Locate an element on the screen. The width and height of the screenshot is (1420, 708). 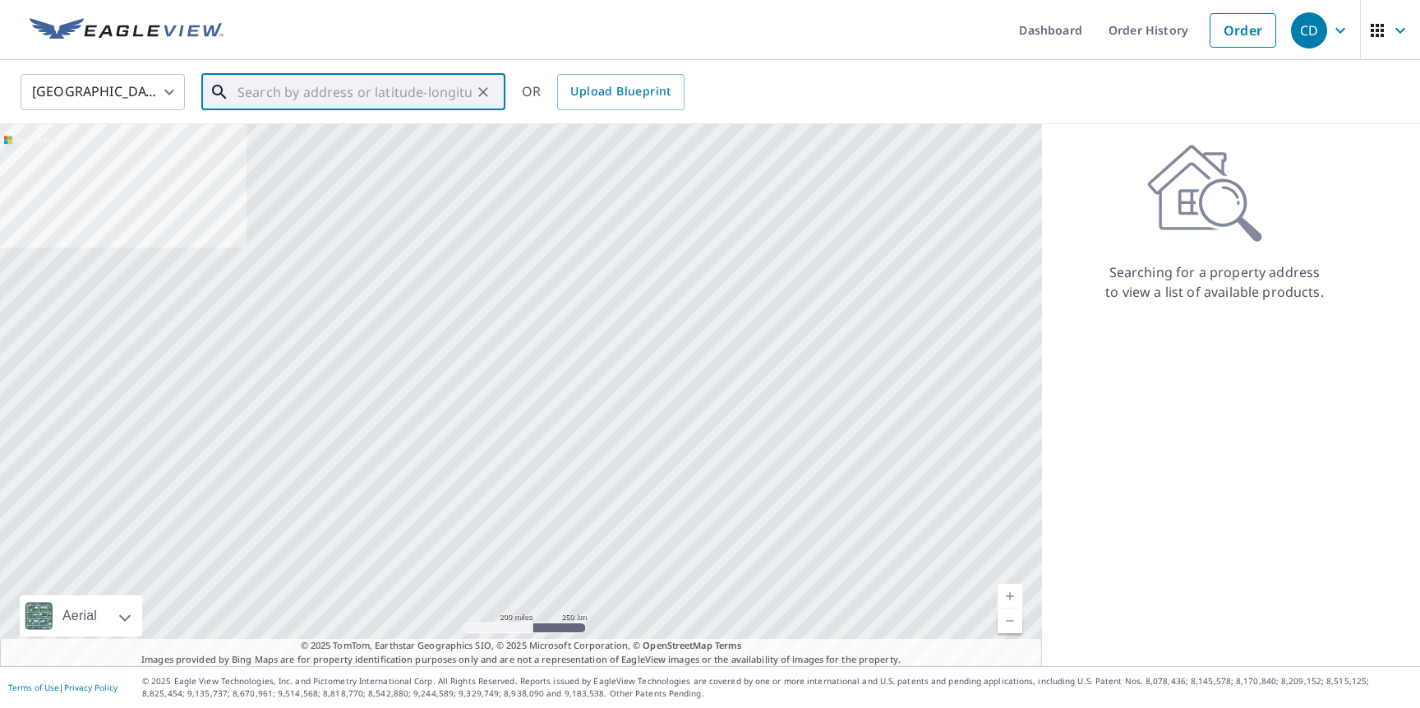
span: © 2025 TomTom, Earthstar Geographics SIO, © 2025 Microsoft Corporation, © is located at coordinates (521, 645).